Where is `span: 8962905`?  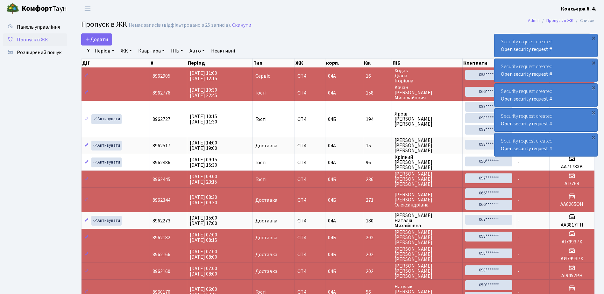
span: 8962905 is located at coordinates (161, 76).